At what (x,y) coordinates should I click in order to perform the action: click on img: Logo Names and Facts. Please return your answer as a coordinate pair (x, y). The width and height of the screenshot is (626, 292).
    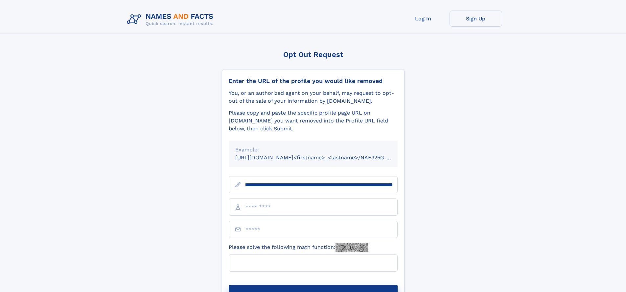
    Looking at the image, I should click on (172, 19).